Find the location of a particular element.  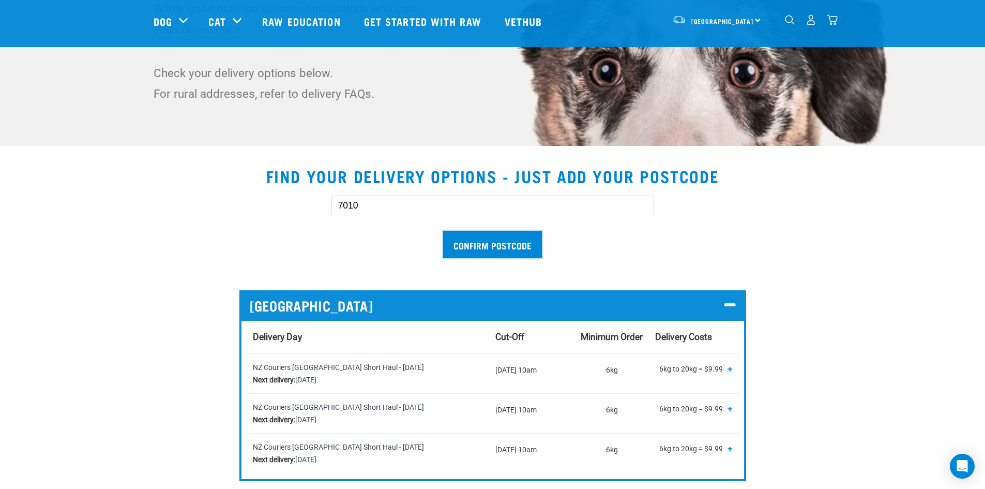

div: Open Intercom Messenger is located at coordinates (962, 466).